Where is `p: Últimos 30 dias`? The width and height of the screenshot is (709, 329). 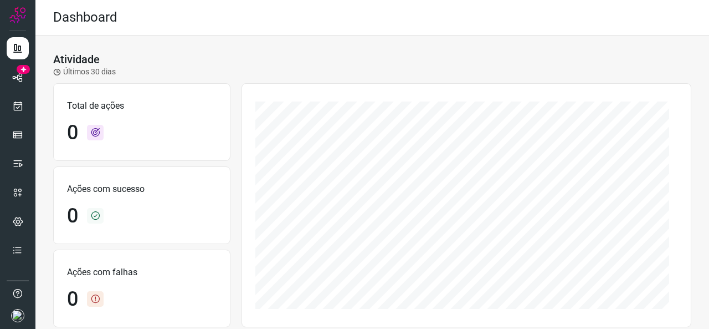 p: Últimos 30 dias is located at coordinates (84, 71).